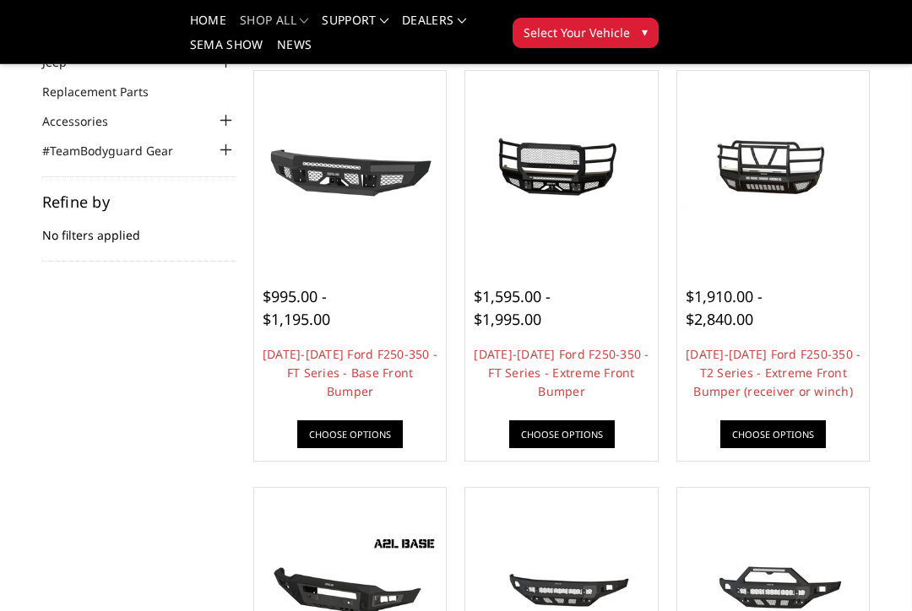  Describe the element at coordinates (274, 26) in the screenshot. I see `a: shop all` at that location.